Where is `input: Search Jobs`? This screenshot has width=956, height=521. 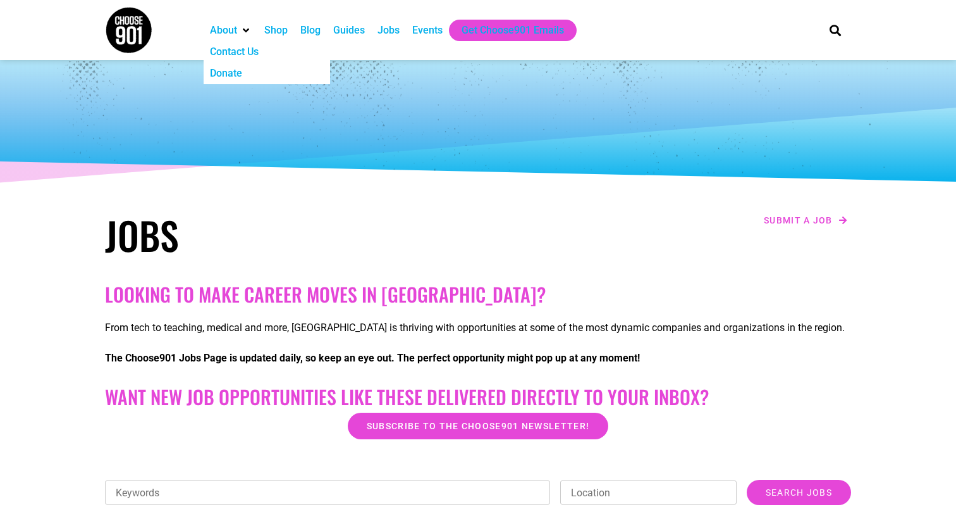
input: Search Jobs is located at coordinates (799, 492).